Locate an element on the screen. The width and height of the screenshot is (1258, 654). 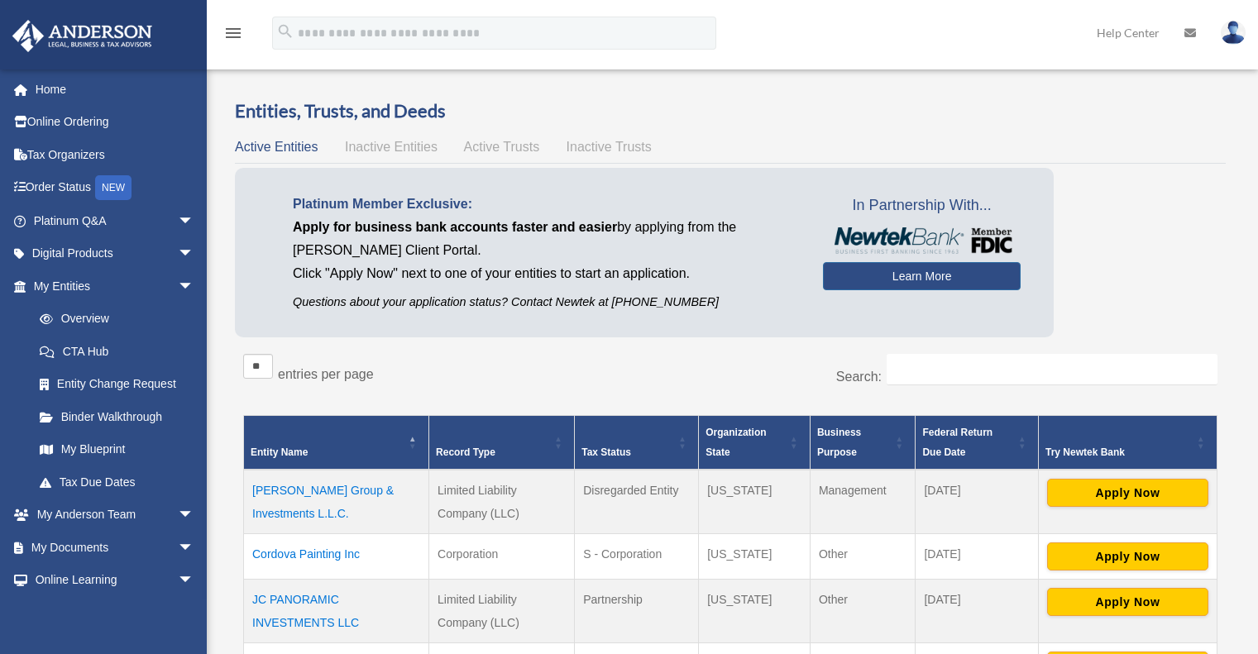
p: Click "Apply Now" next to one of your entities to start an application. is located at coordinates (545, 274).